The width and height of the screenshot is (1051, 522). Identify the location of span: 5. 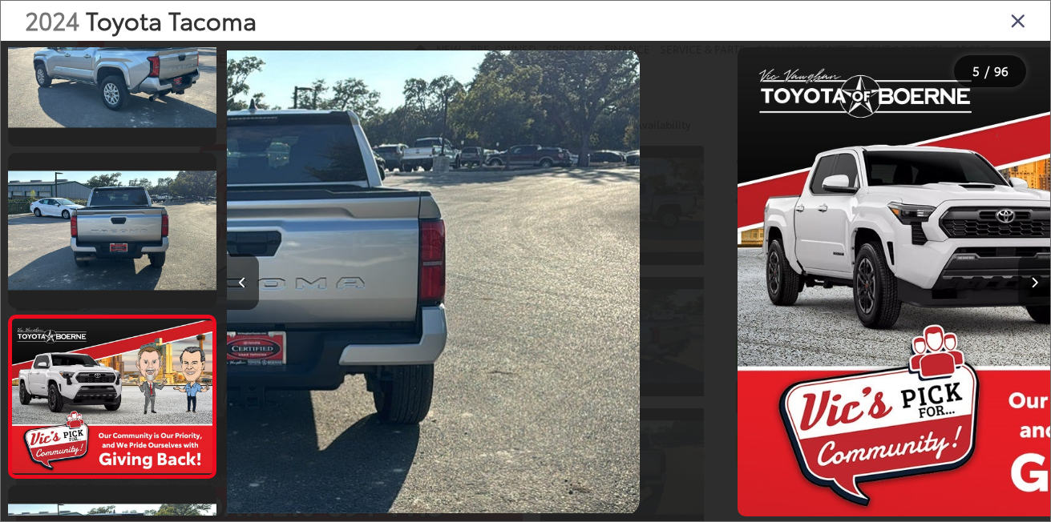
(975, 71).